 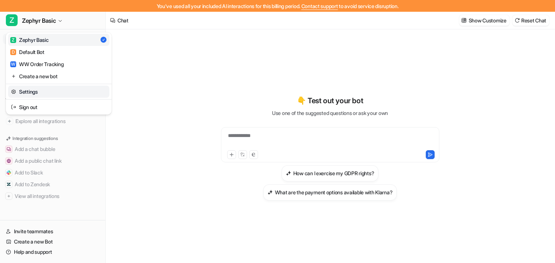 I want to click on span: W, so click(x=13, y=64).